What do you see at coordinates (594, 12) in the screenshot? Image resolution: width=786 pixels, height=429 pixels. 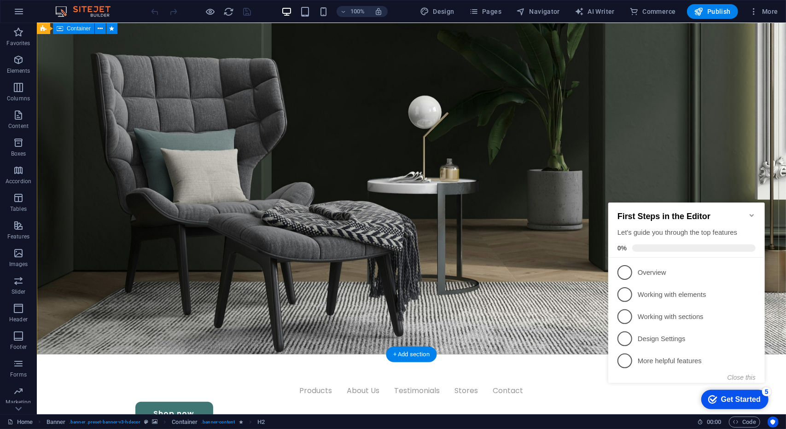 I see `span: AI Writer` at bounding box center [594, 12].